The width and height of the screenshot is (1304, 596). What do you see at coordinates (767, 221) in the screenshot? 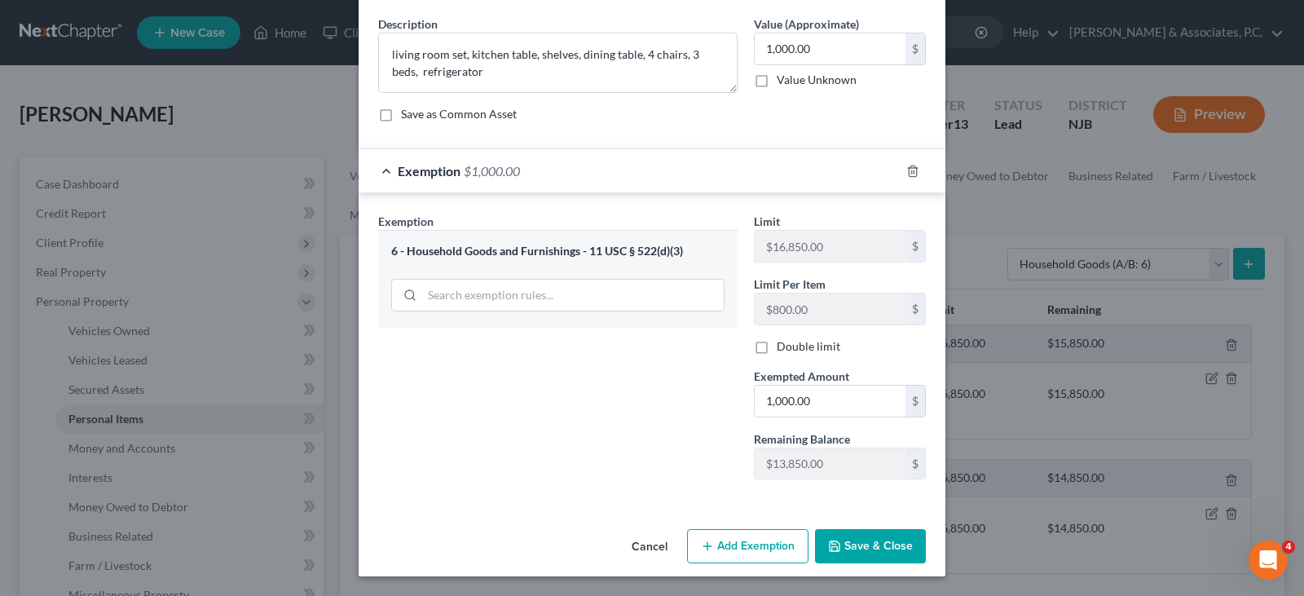
I see `span: Limit` at bounding box center [767, 221].